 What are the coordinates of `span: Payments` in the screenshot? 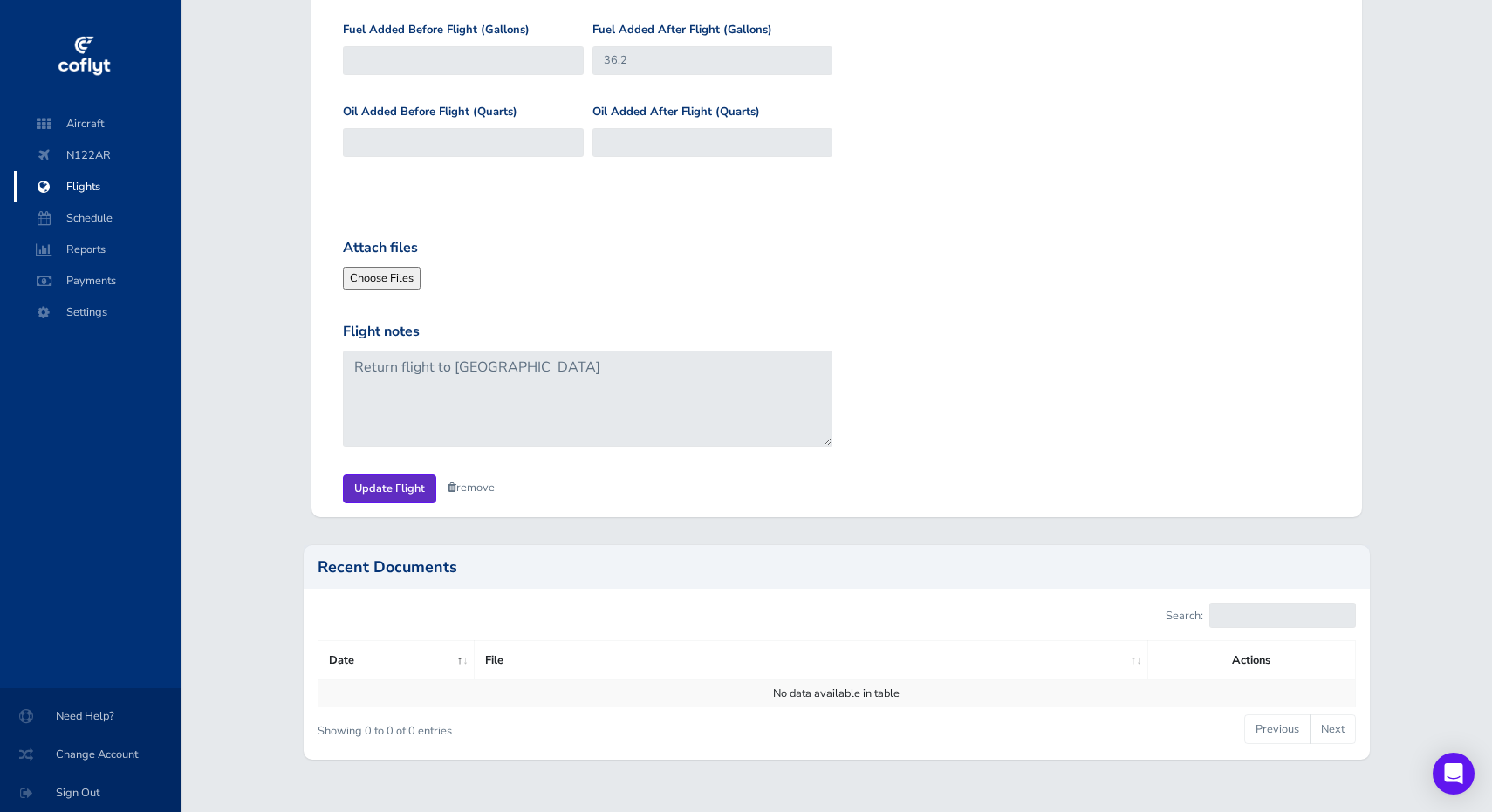 It's located at (98, 280).